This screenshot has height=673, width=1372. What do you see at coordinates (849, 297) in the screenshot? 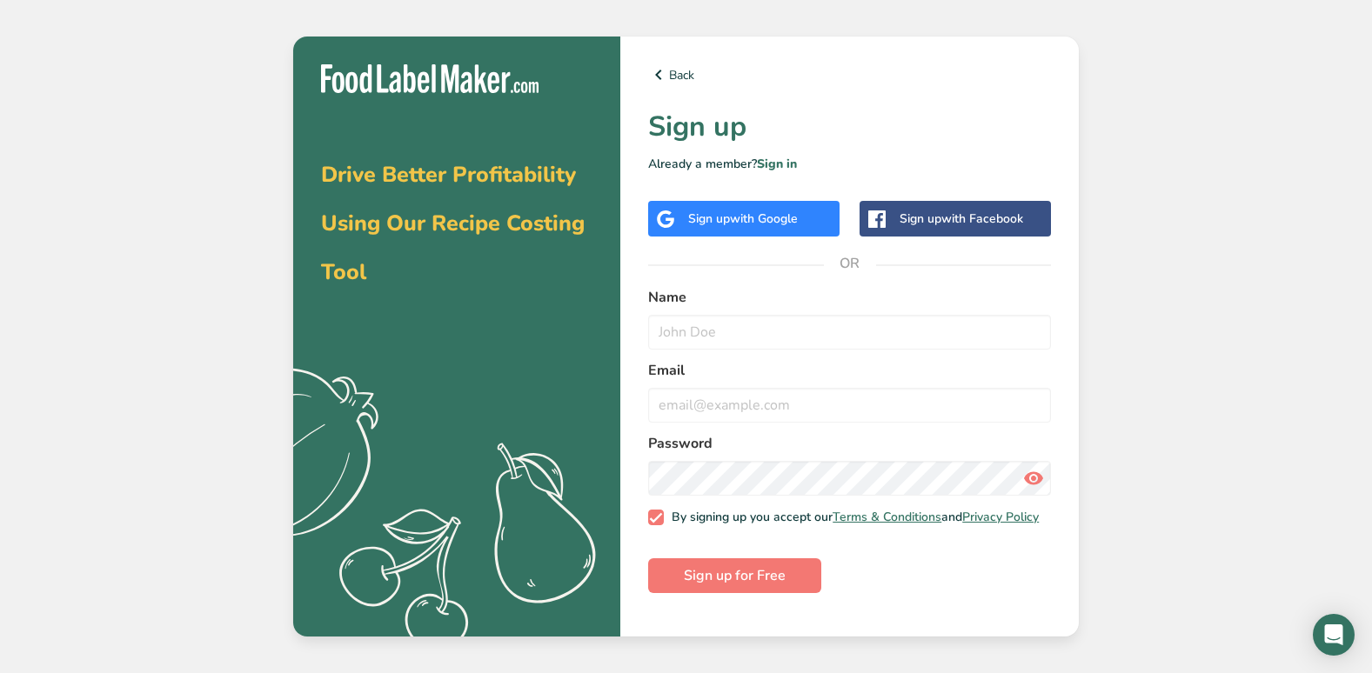
I see `label: Name` at bounding box center [849, 297].